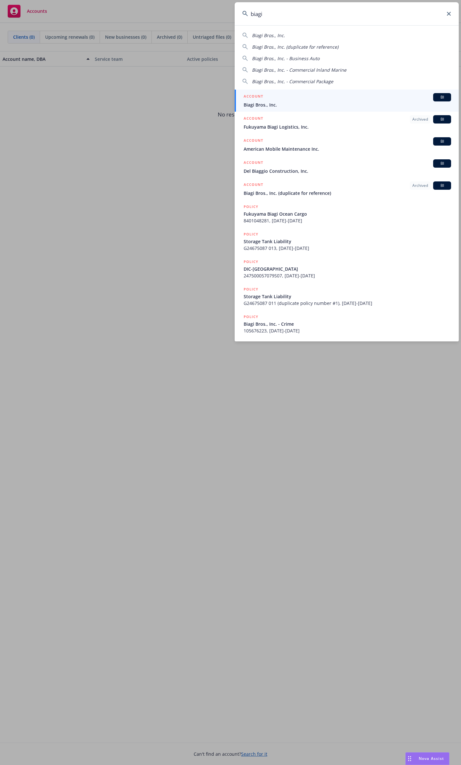  What do you see at coordinates (346, 123) in the screenshot?
I see `a: ACCOUNTArchivedBIFukuyama Biagi Logistics, Inc.` at bounding box center [346, 123].